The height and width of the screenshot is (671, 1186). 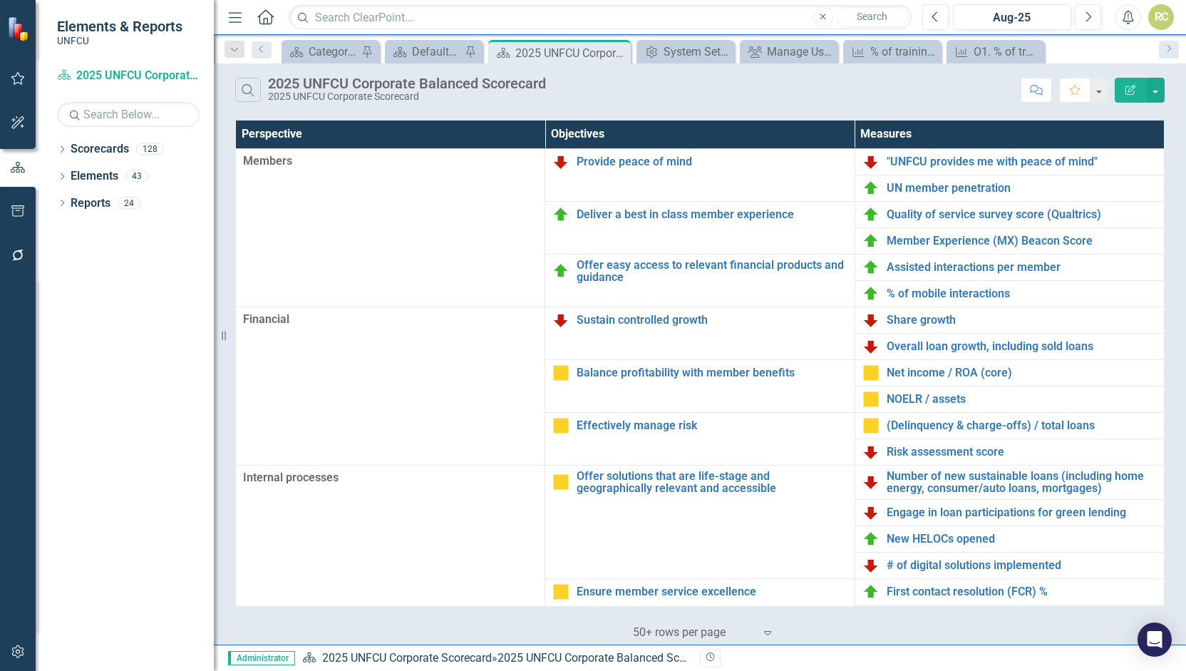 What do you see at coordinates (128, 114) in the screenshot?
I see `input: Search Below...` at bounding box center [128, 114].